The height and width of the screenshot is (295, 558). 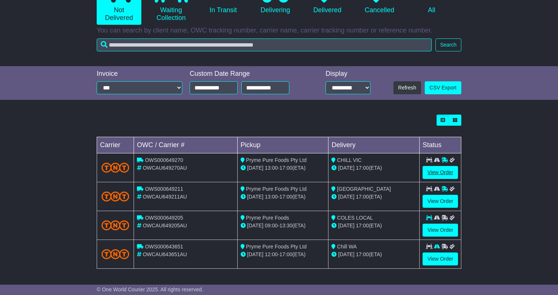 I want to click on td: Carrier, so click(x=116, y=145).